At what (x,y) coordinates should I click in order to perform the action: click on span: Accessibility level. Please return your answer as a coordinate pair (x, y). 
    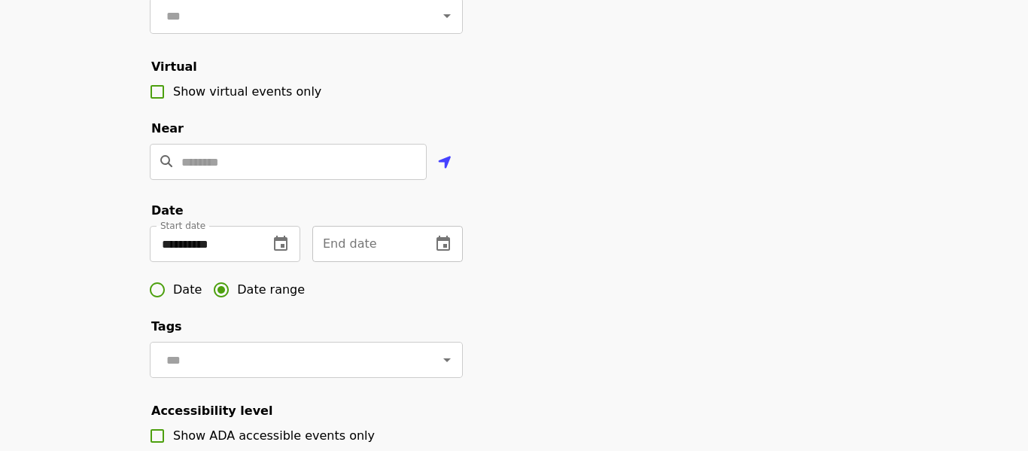
    Looking at the image, I should click on (212, 410).